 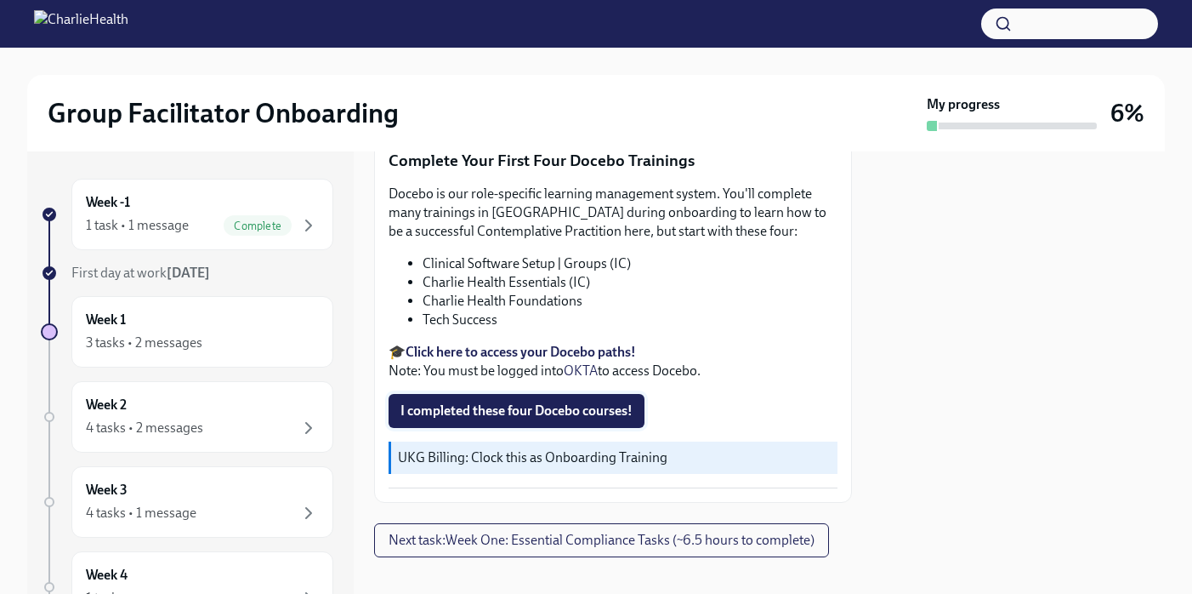 What do you see at coordinates (630, 301) in the screenshot?
I see `li: Charlie Health Foundations` at bounding box center [630, 301].